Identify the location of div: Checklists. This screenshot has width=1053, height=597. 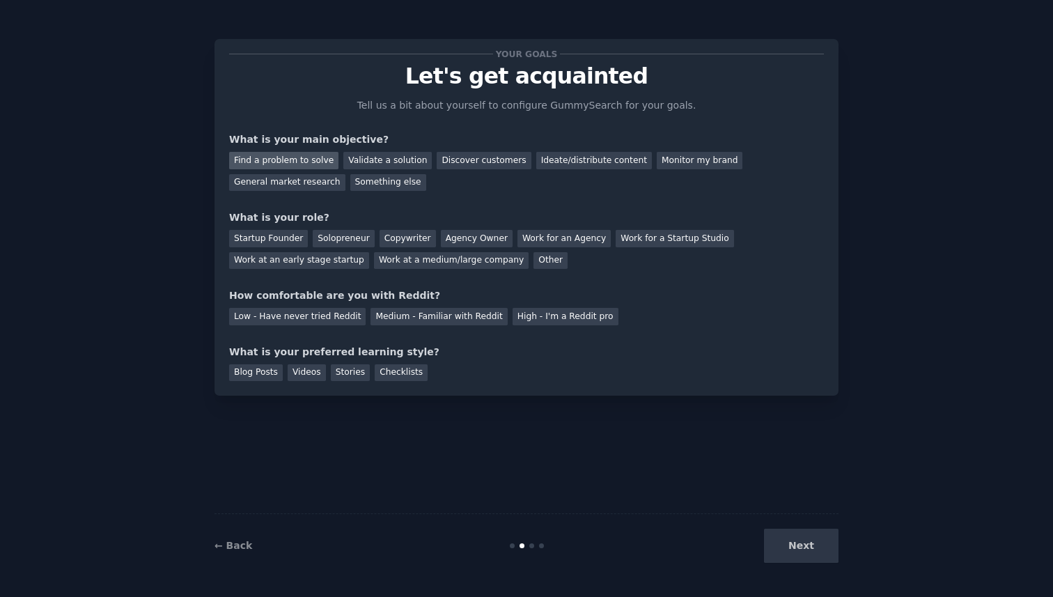
(401, 373).